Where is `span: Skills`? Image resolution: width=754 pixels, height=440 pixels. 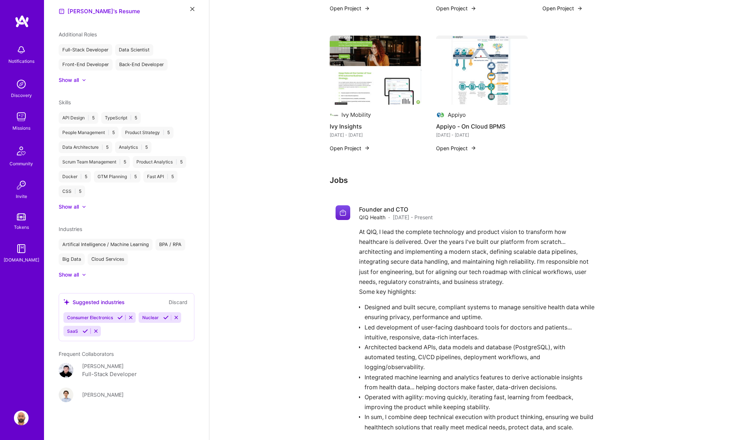 span: Skills is located at coordinates (65, 102).